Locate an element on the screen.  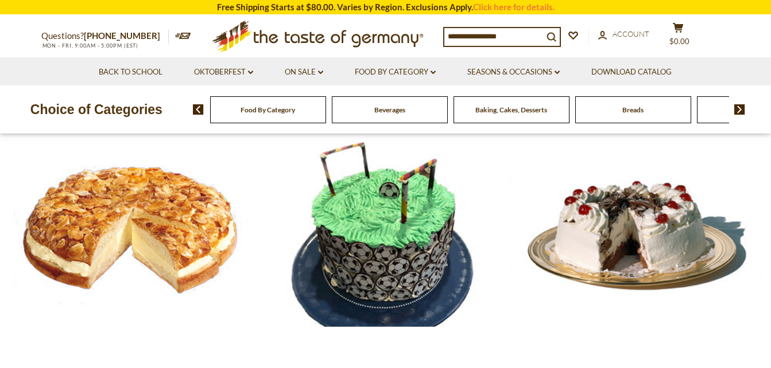
img: next arrow is located at coordinates (739, 110).